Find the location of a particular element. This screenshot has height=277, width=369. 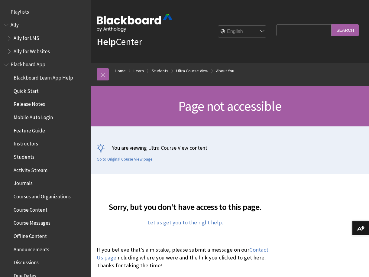

span: Ally is located at coordinates (15, 24).